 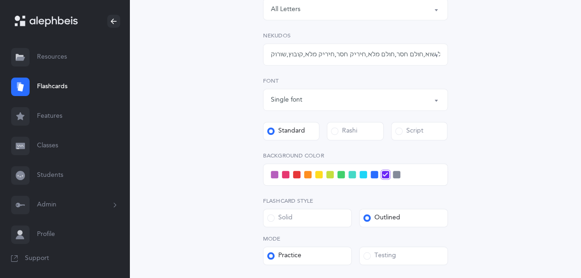 I want to click on div: Outlined, so click(x=382, y=218).